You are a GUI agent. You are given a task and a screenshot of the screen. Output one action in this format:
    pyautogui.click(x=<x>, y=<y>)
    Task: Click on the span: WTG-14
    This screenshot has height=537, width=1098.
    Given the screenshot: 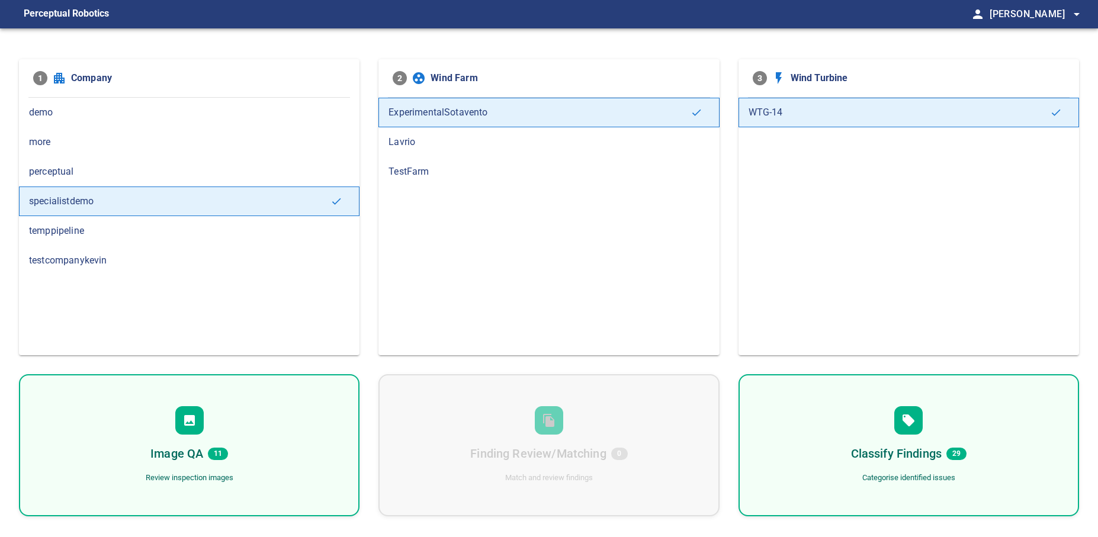 What is the action you would take?
    pyautogui.click(x=899, y=113)
    